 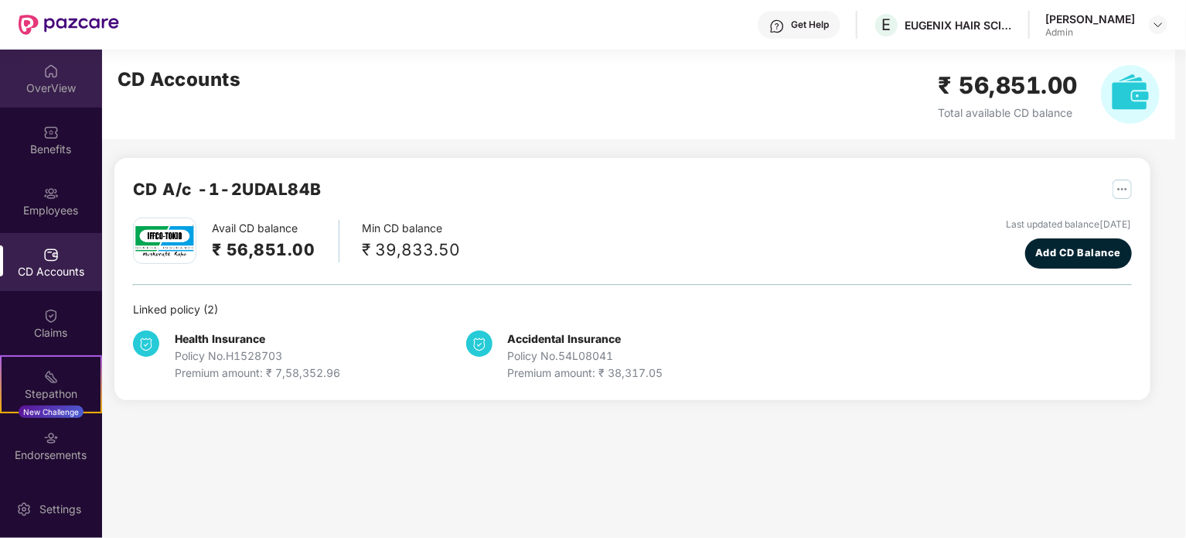 I want to click on div: Premium amount: ₹ 7,58,352.96, so click(x=258, y=373).